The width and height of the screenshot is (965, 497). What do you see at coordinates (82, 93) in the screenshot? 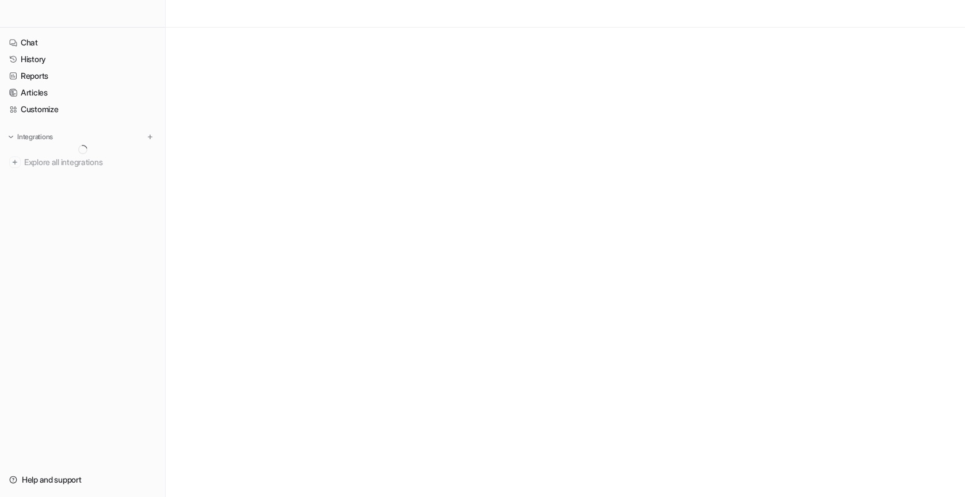
I see `a: Articles` at bounding box center [82, 93].